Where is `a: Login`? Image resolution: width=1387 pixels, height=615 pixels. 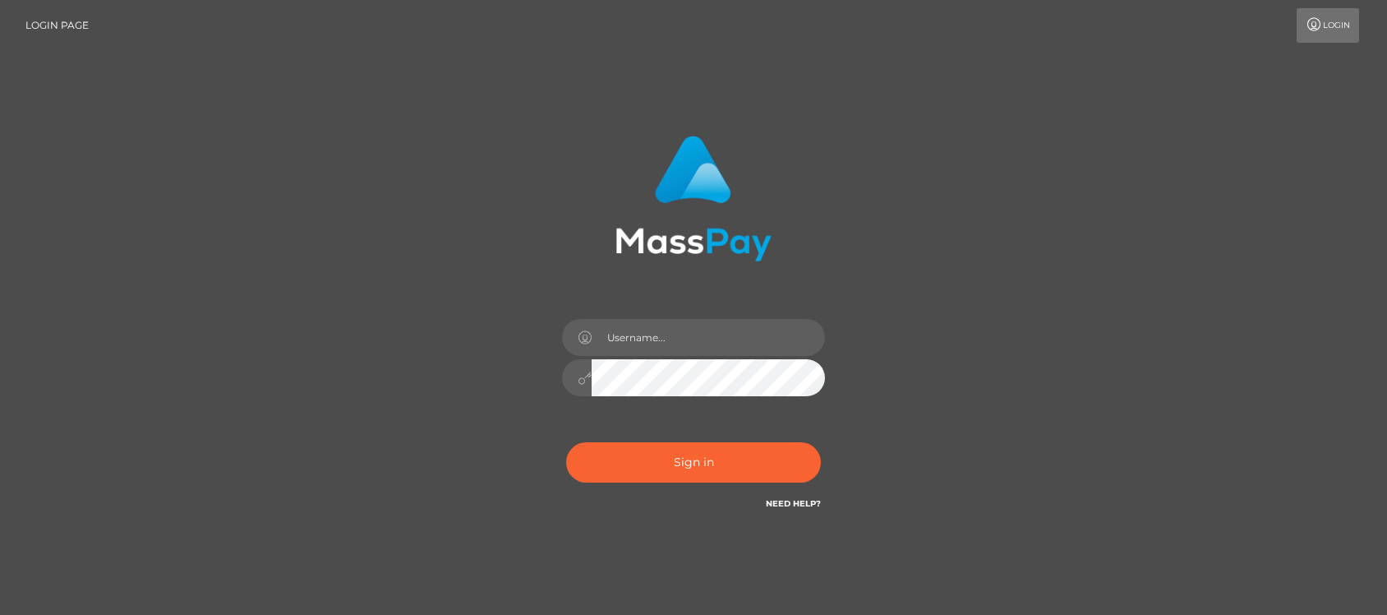
a: Login is located at coordinates (1328, 25).